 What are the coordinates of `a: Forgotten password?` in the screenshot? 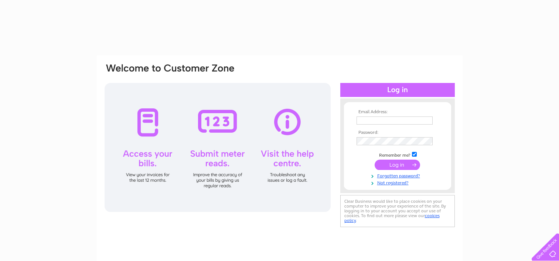 It's located at (398, 175).